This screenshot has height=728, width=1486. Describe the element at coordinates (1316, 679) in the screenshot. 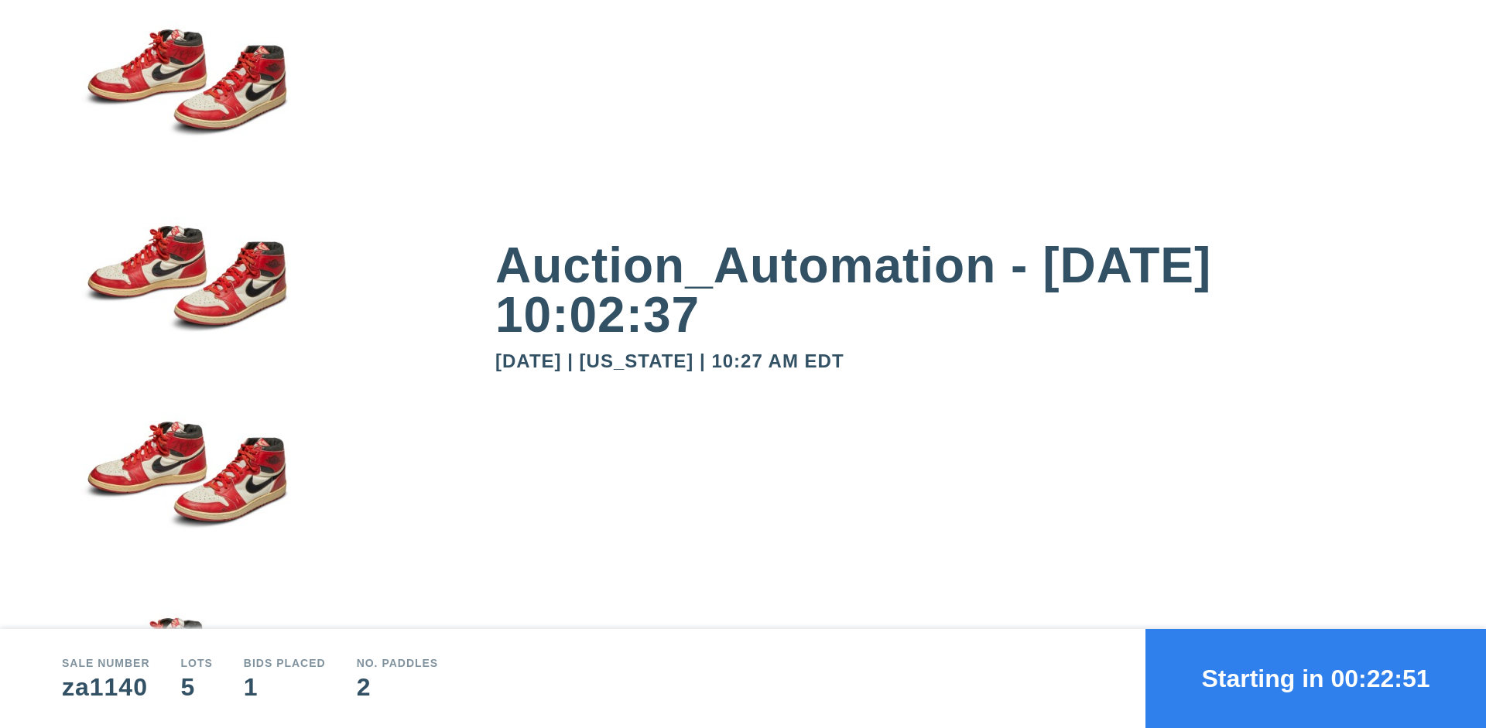

I see `button: Starting in 00:22:51` at that location.